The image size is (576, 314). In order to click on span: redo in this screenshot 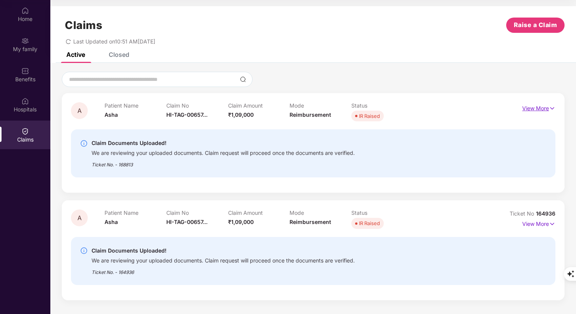, I will do `click(68, 41)`.